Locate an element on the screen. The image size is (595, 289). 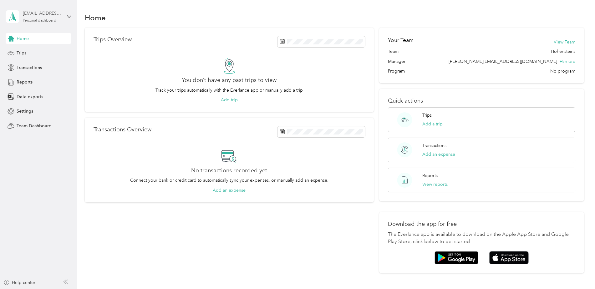
span: Data exports is located at coordinates (30, 97).